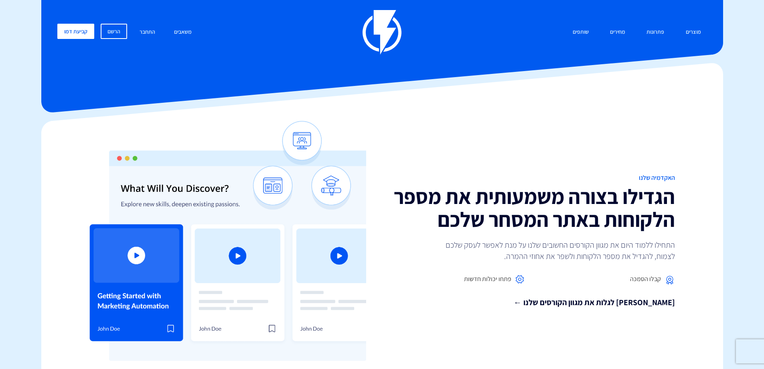 This screenshot has width=764, height=369. I want to click on a: שותפים, so click(581, 32).